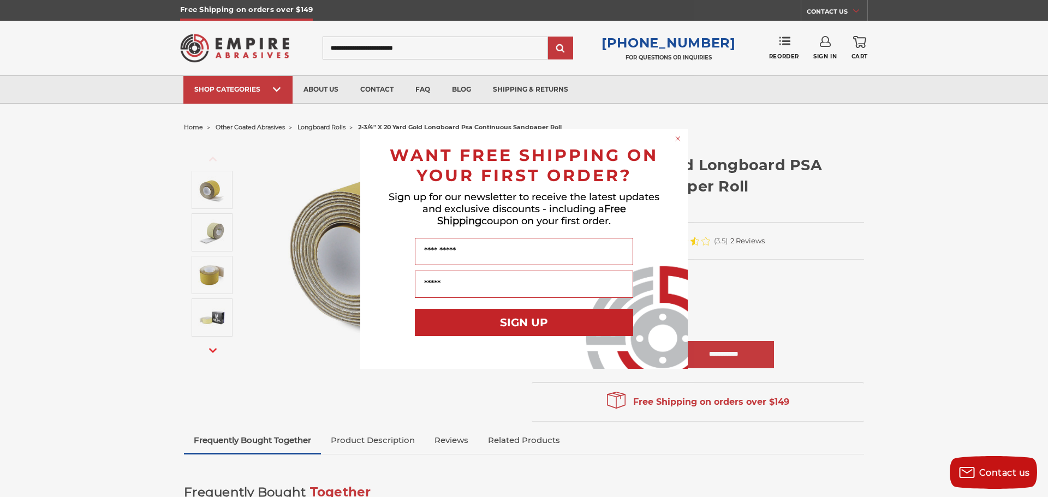  Describe the element at coordinates (531, 215) in the screenshot. I see `span: Free Shipping` at that location.